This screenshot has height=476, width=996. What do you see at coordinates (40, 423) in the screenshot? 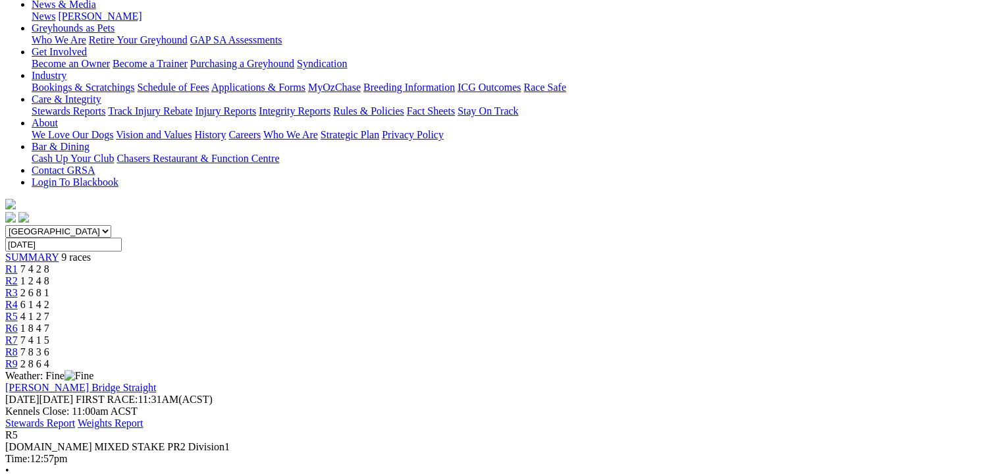
I see `a: Stewards Report` at bounding box center [40, 423].